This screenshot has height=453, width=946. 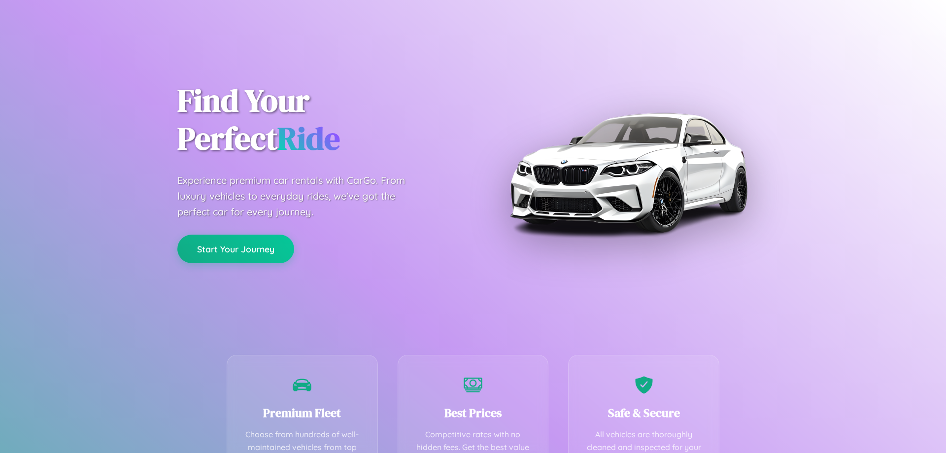 What do you see at coordinates (235, 249) in the screenshot?
I see `button: Start Your Journey` at bounding box center [235, 249].